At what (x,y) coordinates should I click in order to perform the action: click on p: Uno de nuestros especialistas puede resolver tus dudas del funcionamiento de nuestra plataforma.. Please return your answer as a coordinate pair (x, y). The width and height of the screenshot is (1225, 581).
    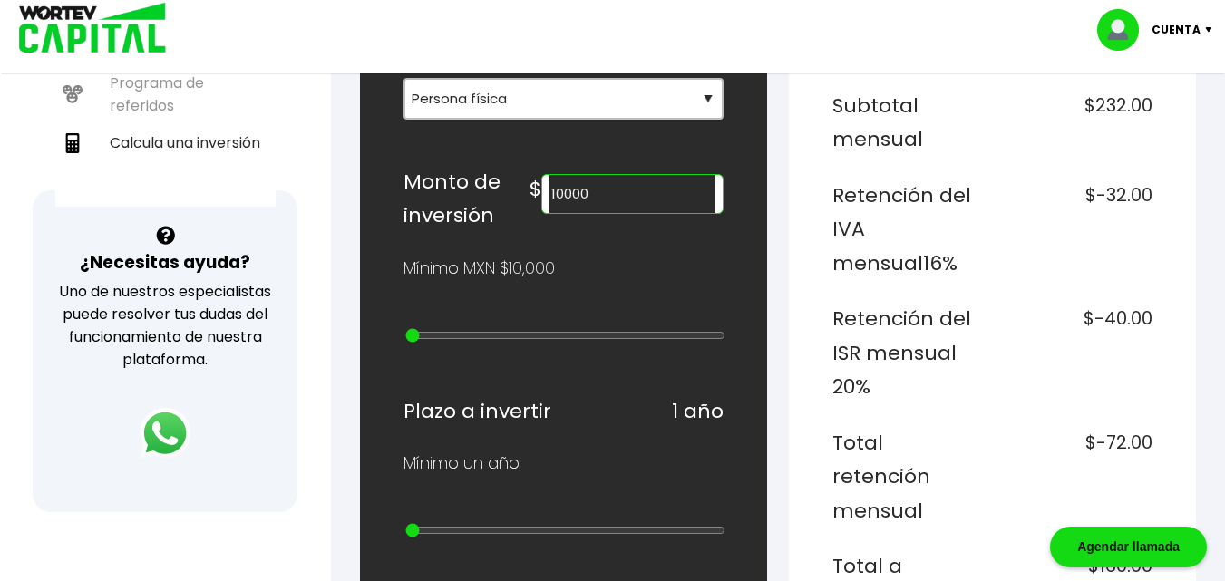
    Looking at the image, I should click on (165, 326).